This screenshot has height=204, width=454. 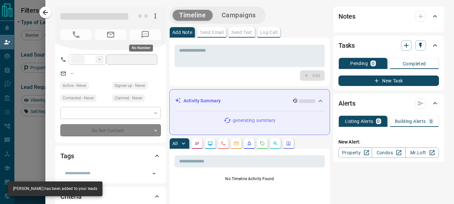 I want to click on svg: Lead Browsing Activity, so click(x=210, y=143).